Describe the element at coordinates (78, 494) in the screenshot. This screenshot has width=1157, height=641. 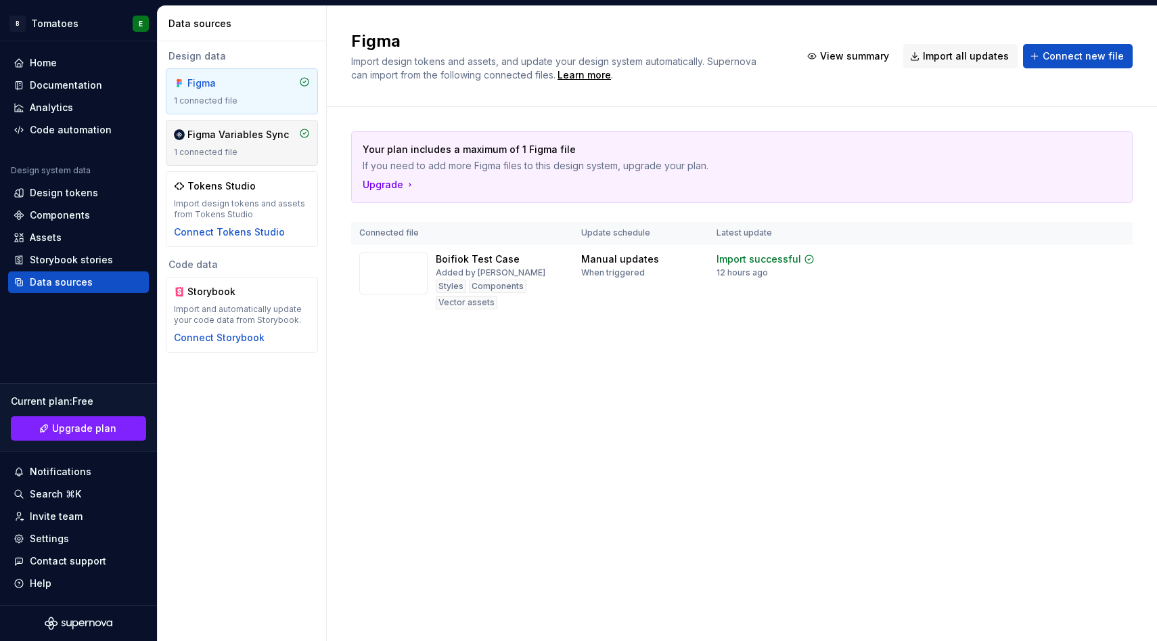
I see `button: Search ⌘K` at that location.